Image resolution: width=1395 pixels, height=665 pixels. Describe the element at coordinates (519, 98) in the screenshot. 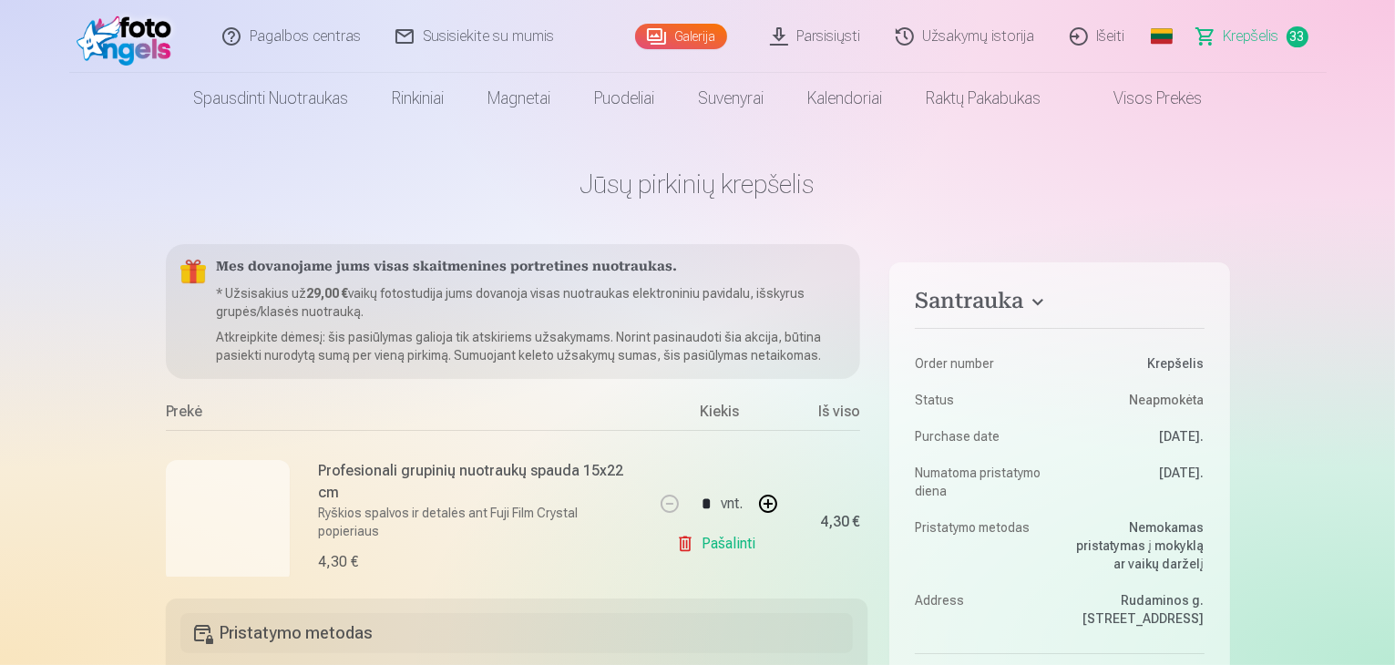

I see `a: Magnetai` at that location.